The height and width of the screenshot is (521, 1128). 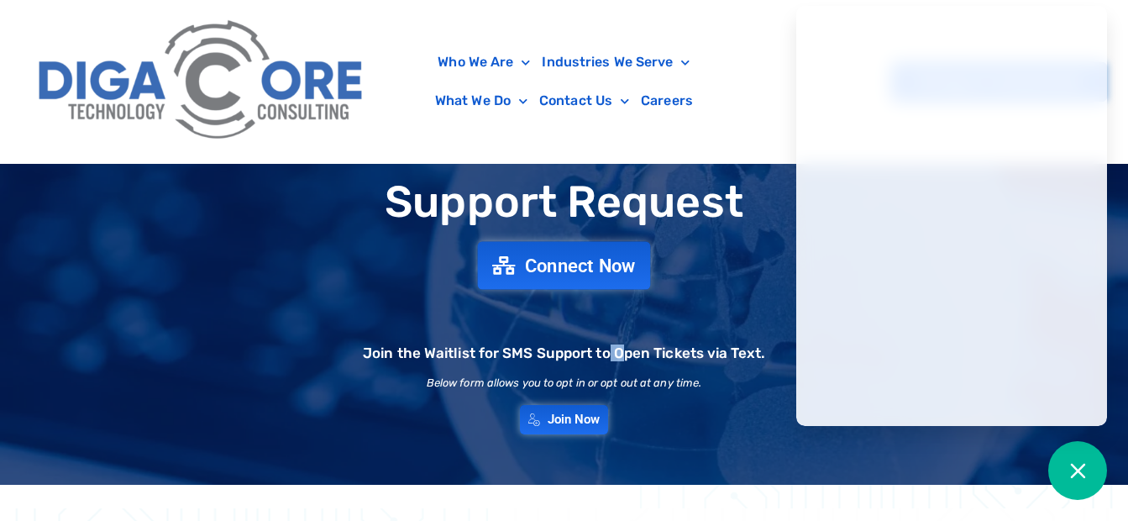 I want to click on span: Join Now, so click(x=574, y=419).